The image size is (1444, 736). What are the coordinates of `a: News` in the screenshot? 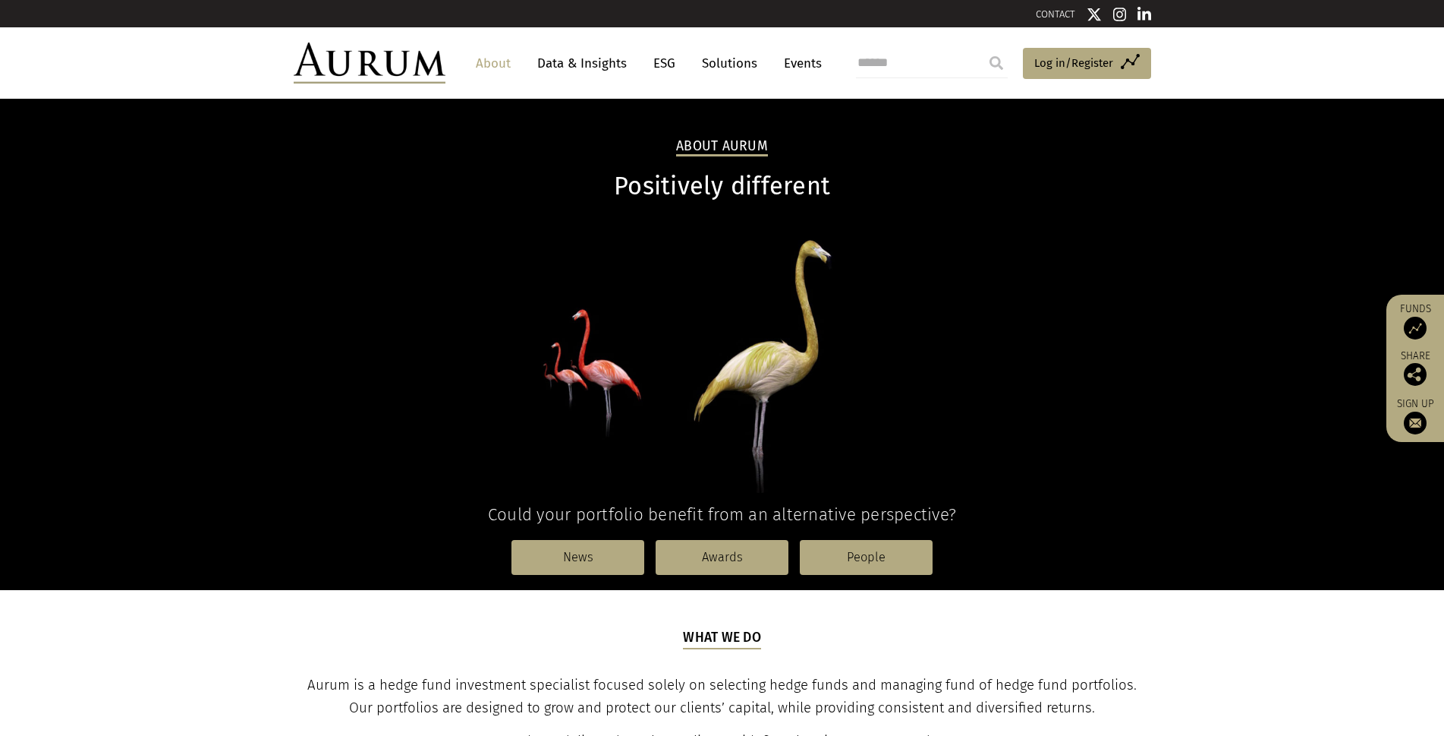 It's located at (578, 557).